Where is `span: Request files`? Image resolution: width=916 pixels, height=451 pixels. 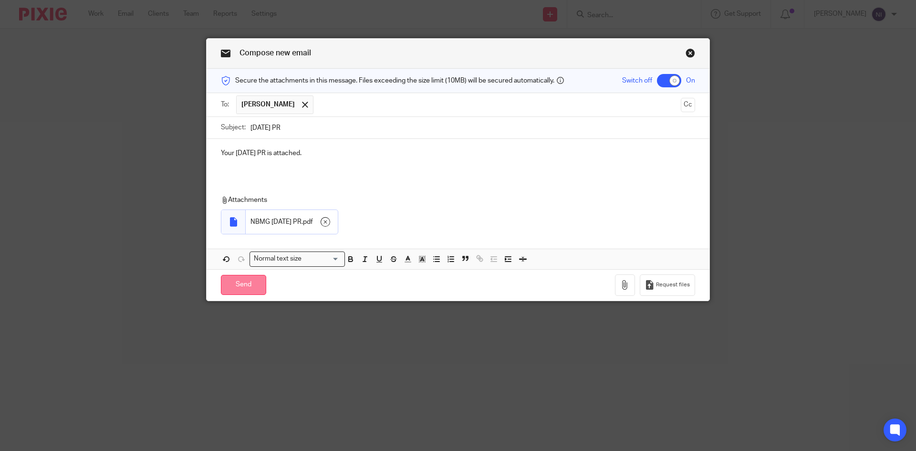 span: Request files is located at coordinates (673, 285).